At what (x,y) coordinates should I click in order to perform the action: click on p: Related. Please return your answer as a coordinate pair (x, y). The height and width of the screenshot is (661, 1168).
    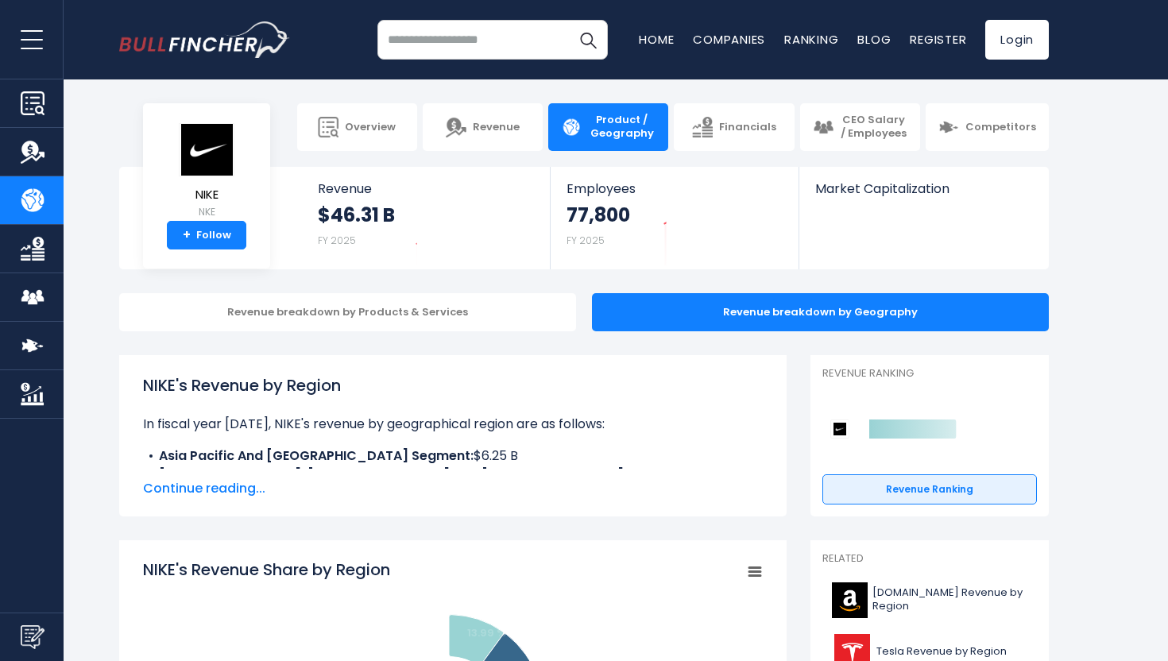
    Looking at the image, I should click on (929, 558).